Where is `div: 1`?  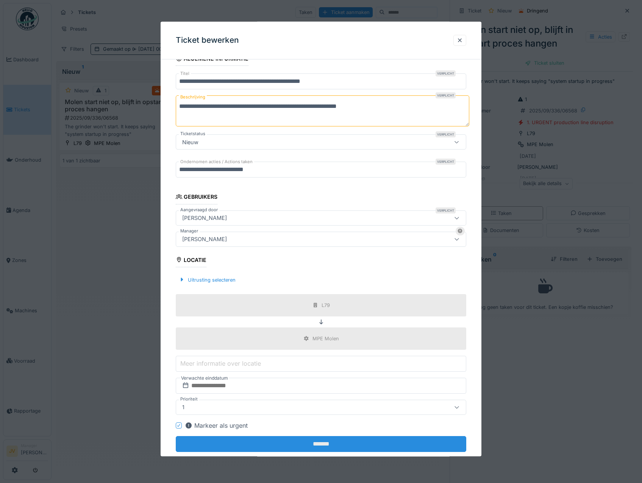 div: 1 is located at coordinates (183, 408).